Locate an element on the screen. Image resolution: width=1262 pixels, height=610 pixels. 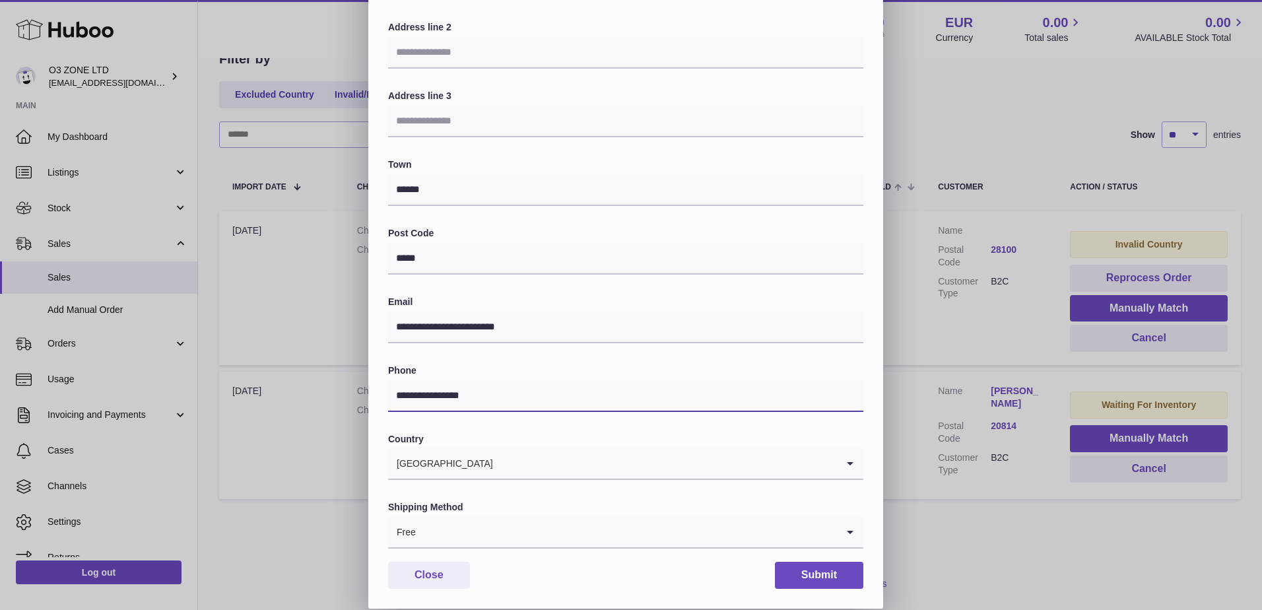
button: Close is located at coordinates (429, 575).